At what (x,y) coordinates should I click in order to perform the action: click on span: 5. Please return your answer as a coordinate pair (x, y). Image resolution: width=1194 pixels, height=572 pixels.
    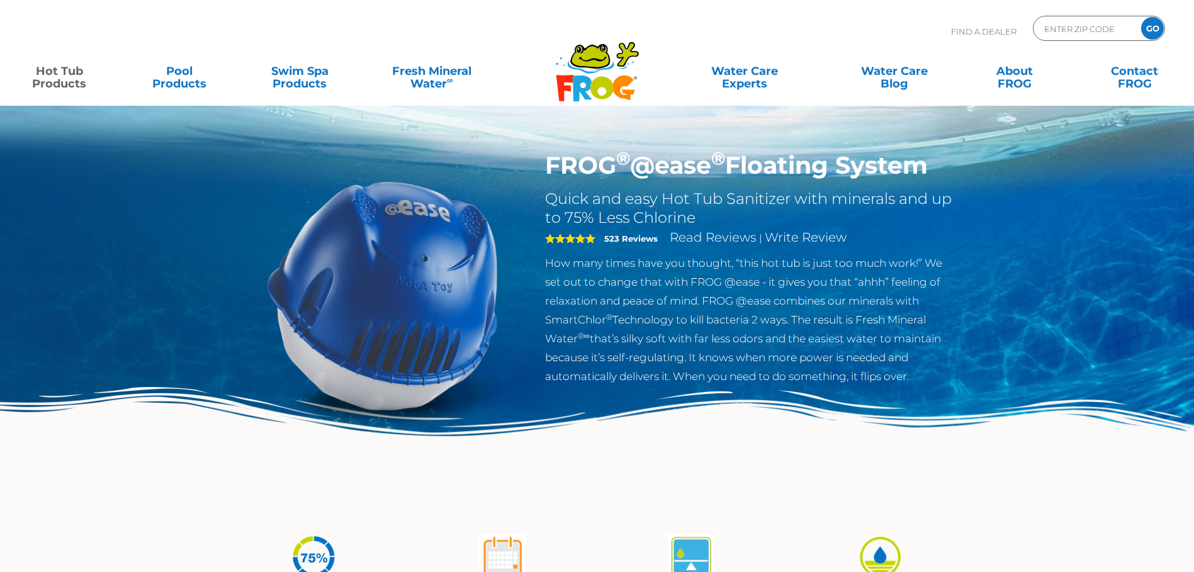
    Looking at the image, I should click on (570, 239).